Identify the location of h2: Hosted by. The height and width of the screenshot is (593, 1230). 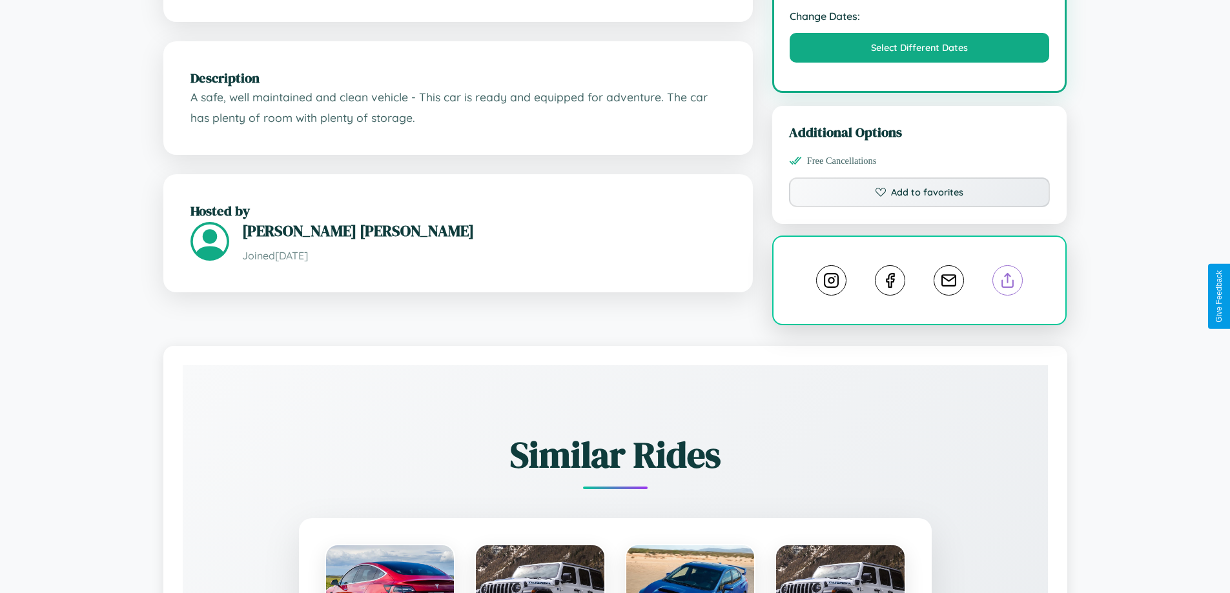
(458, 210).